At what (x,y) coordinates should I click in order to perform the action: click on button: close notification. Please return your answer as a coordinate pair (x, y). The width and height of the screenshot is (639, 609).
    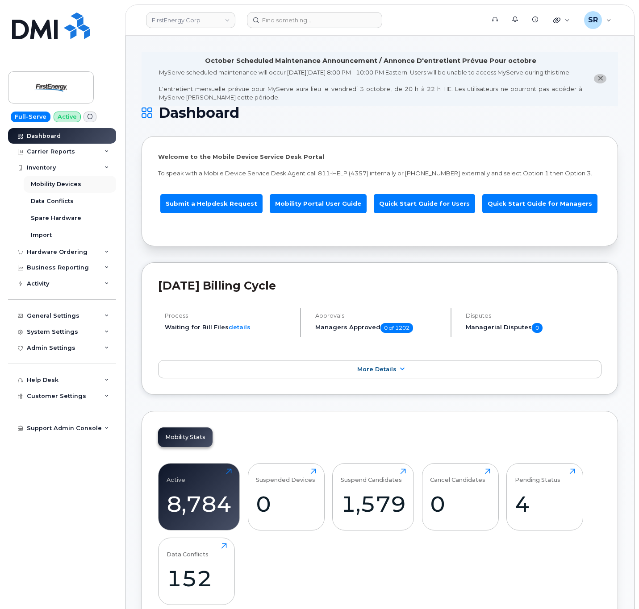
    Looking at the image, I should click on (600, 79).